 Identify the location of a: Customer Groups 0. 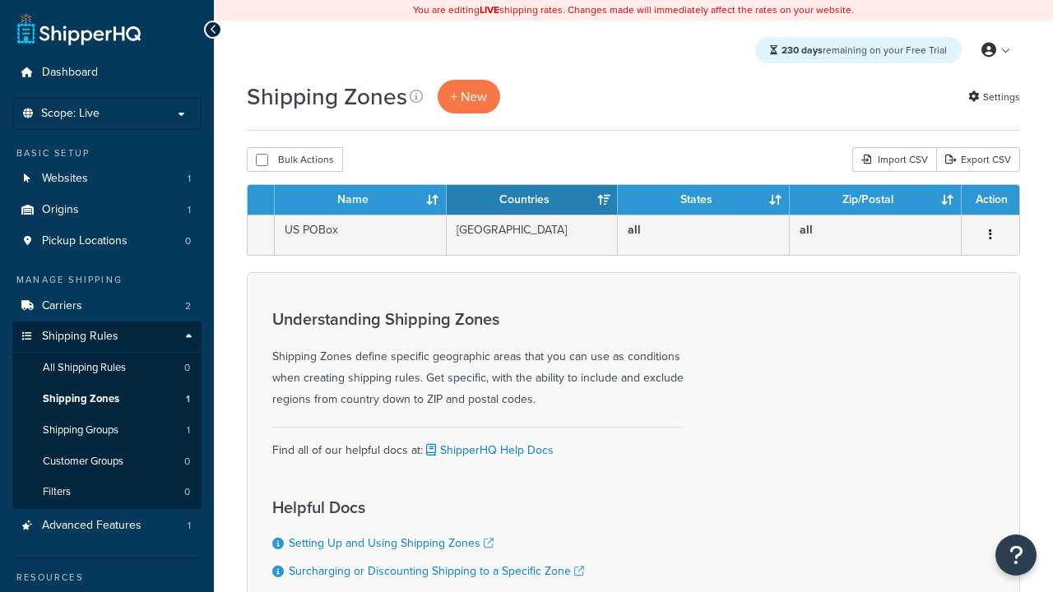
(107, 461).